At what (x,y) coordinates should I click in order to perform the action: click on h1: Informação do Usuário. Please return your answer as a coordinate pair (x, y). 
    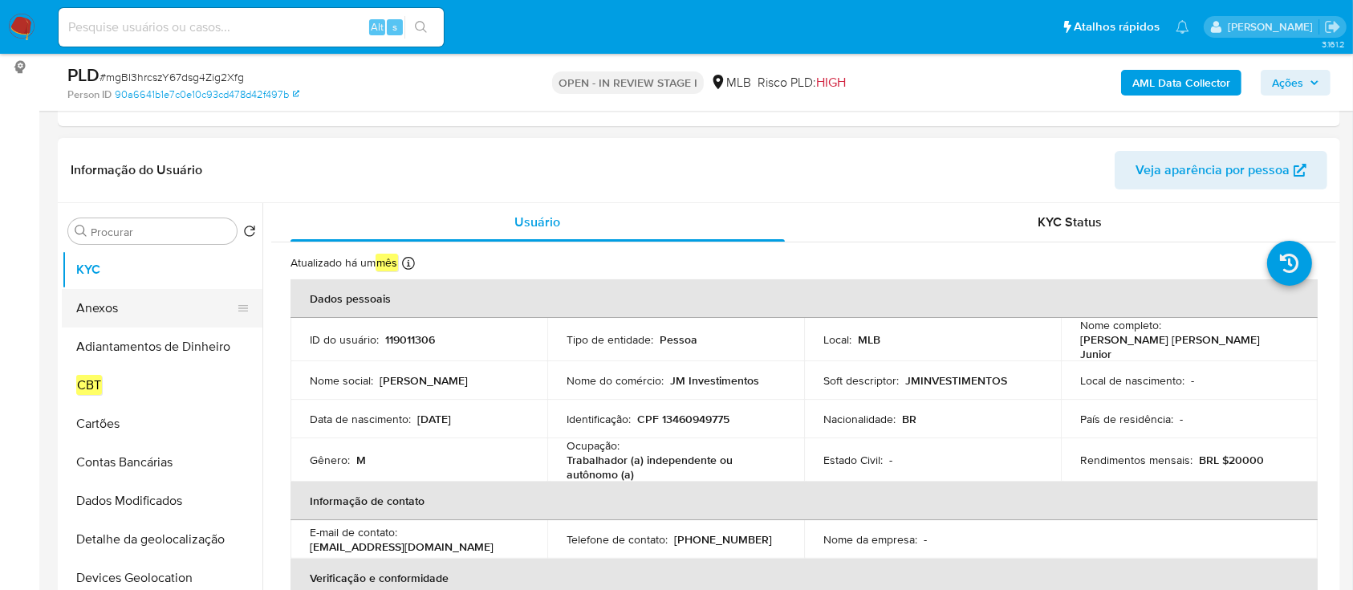
    Looking at the image, I should click on (136, 170).